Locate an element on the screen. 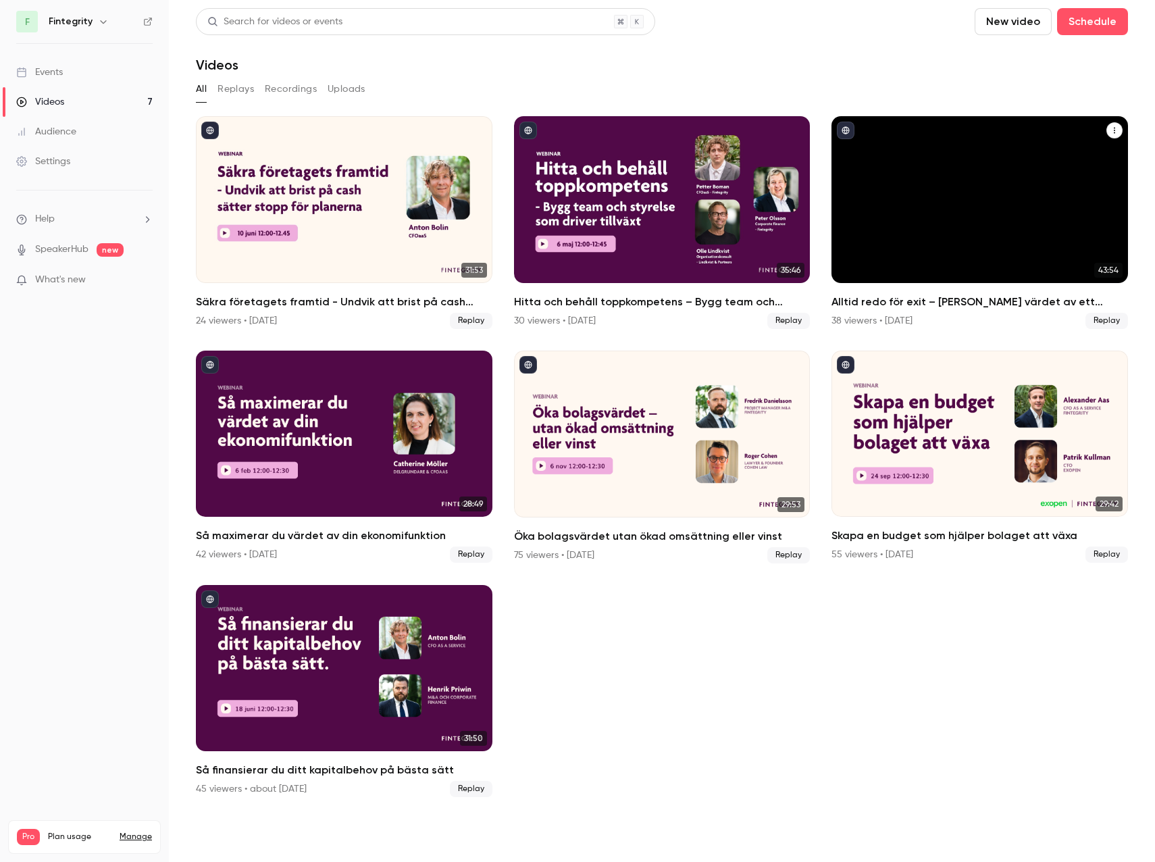 The height and width of the screenshot is (862, 1155). span: 43:54 is located at coordinates (1108, 270).